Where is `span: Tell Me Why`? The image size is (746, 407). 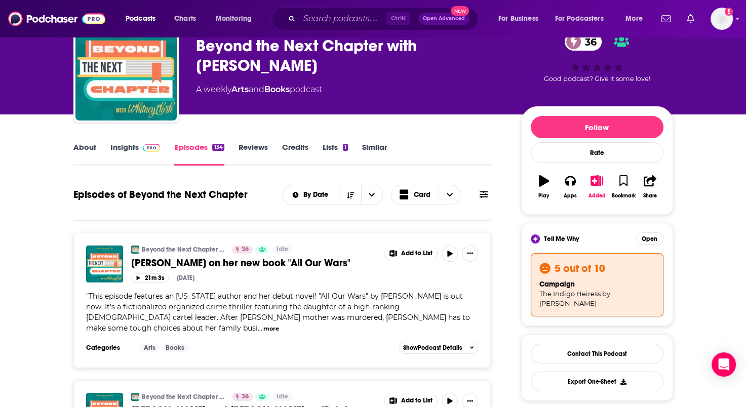 span: Tell Me Why is located at coordinates (561, 239).